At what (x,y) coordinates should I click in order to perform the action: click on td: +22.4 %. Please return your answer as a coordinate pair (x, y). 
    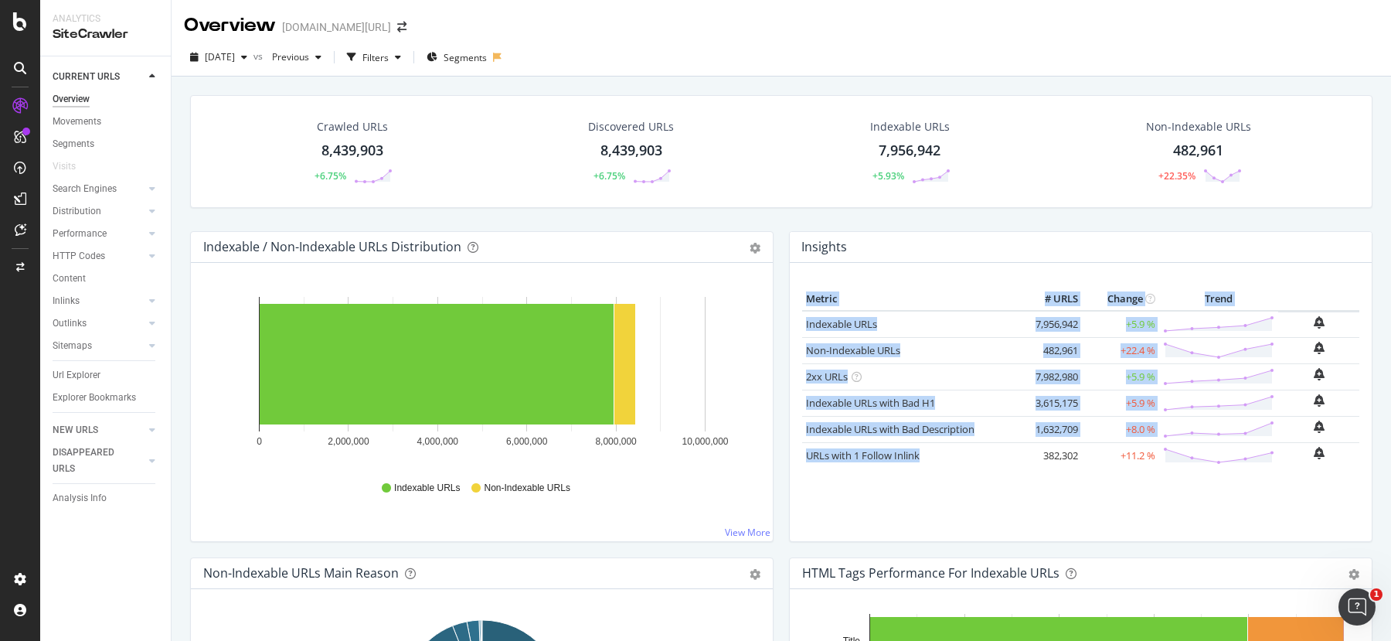
    Looking at the image, I should click on (1121, 350).